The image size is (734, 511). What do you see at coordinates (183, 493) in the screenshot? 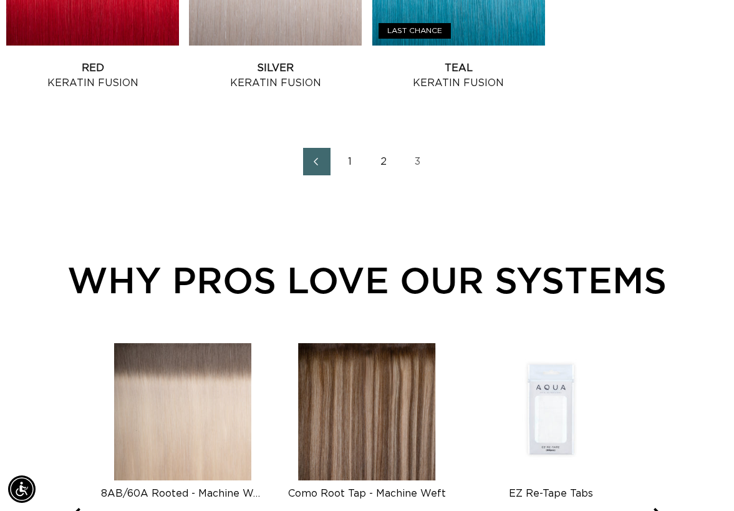
I see `div: 8AB/60A Rooted - Machine Weft` at bounding box center [183, 493].